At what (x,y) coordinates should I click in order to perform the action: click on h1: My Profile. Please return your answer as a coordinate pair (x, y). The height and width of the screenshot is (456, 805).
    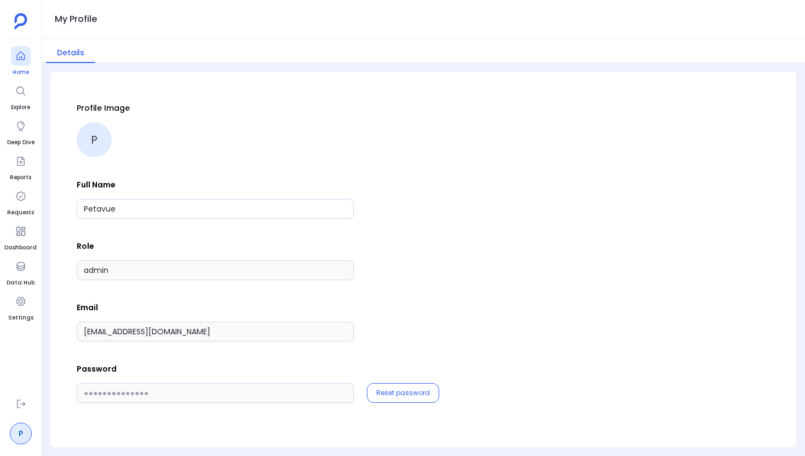
    Looking at the image, I should click on (76, 19).